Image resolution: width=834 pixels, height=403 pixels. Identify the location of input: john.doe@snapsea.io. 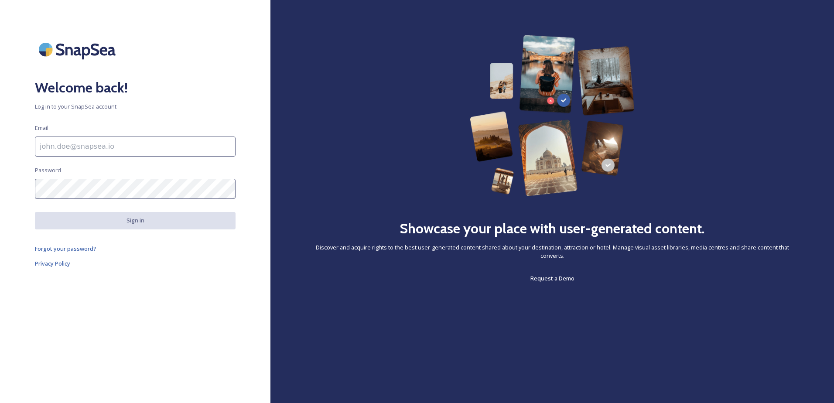
(135, 147).